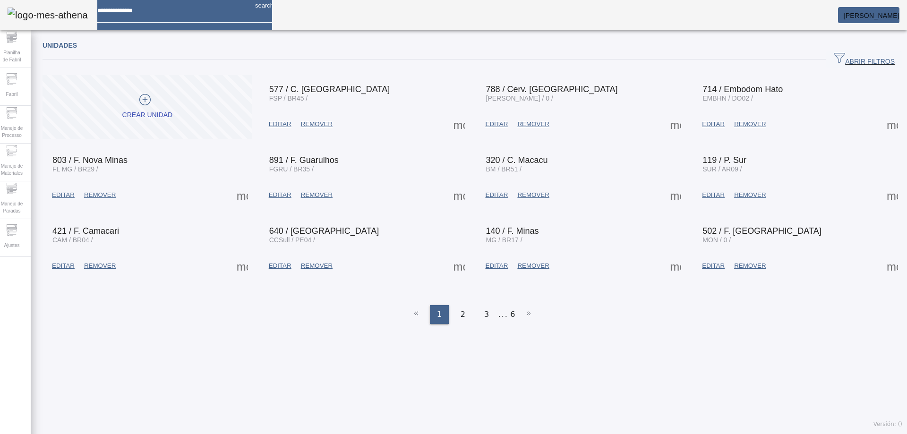  I want to click on span: CAM / BR04 /, so click(73, 240).